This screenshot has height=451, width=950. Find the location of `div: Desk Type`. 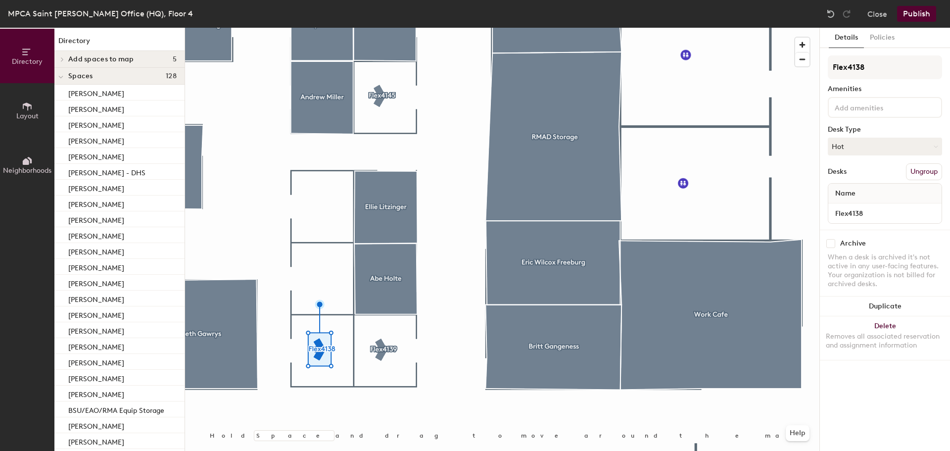

div: Desk Type is located at coordinates (884, 130).